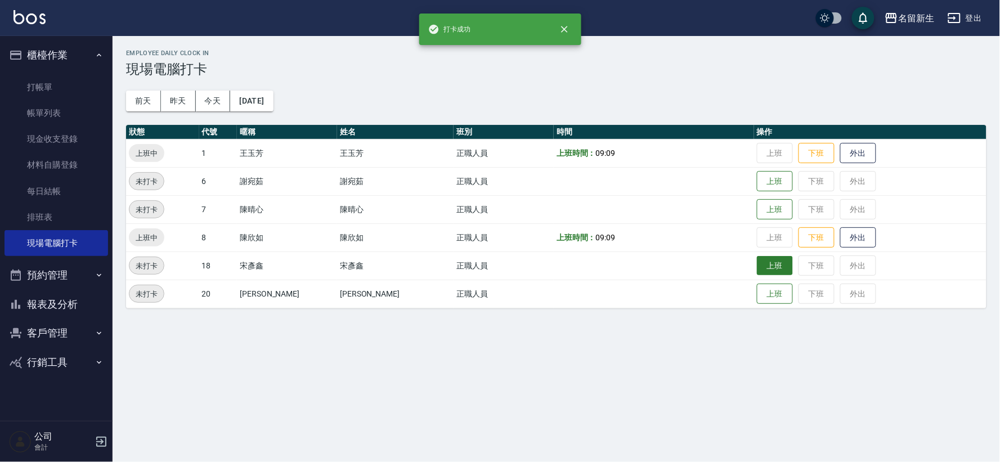 This screenshot has height=462, width=1000. I want to click on a: 材料自購登錄, so click(56, 165).